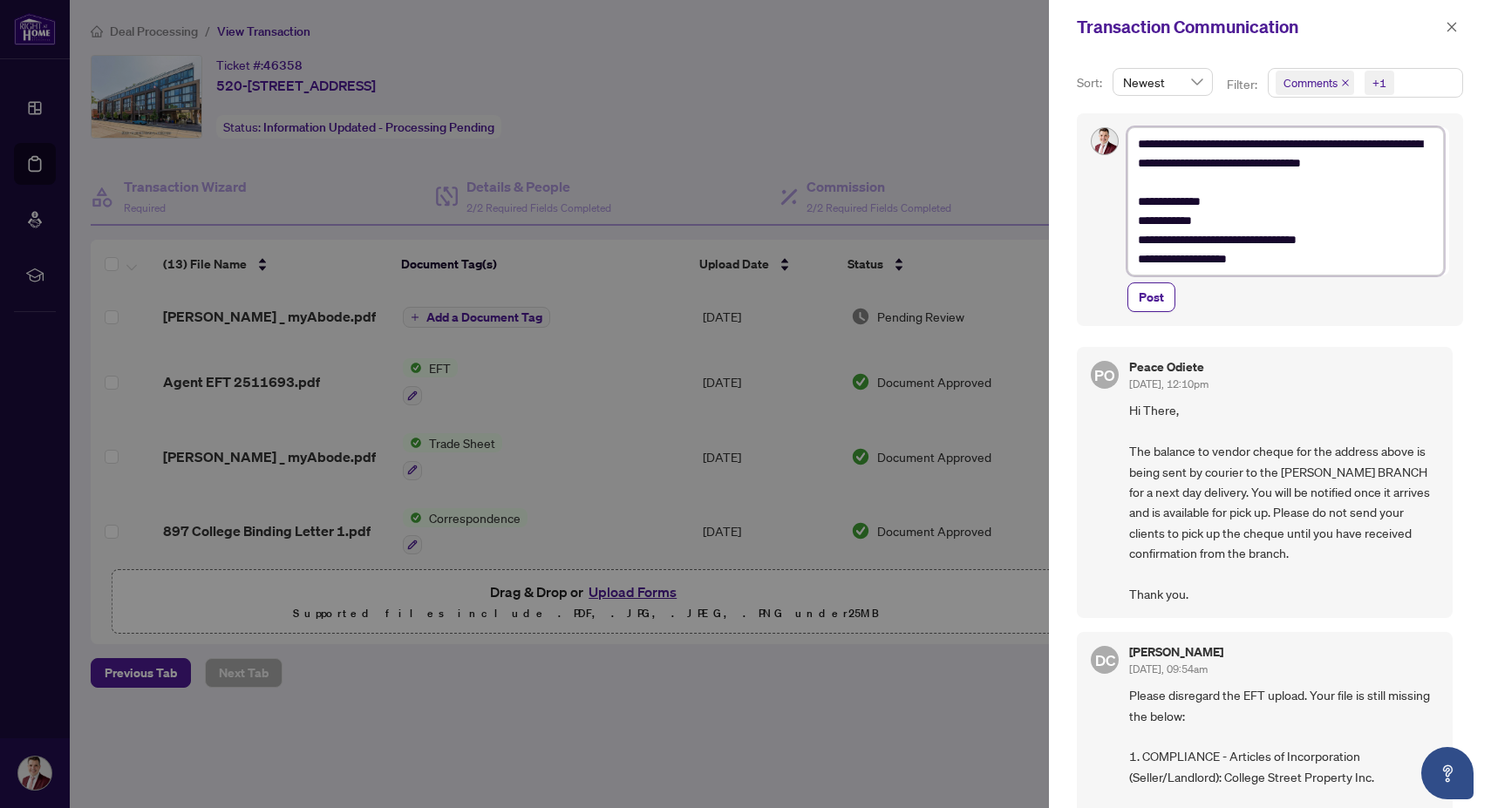 This screenshot has width=1491, height=808. What do you see at coordinates (1104, 375) in the screenshot?
I see `span: PO` at bounding box center [1104, 375].